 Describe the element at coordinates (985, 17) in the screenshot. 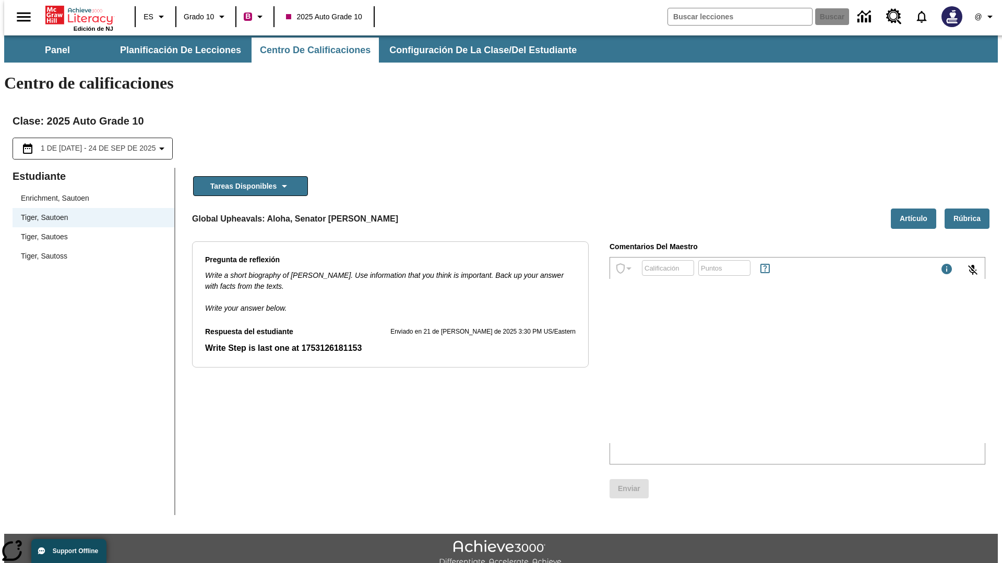

I see `button: Perfil/Configuración` at that location.